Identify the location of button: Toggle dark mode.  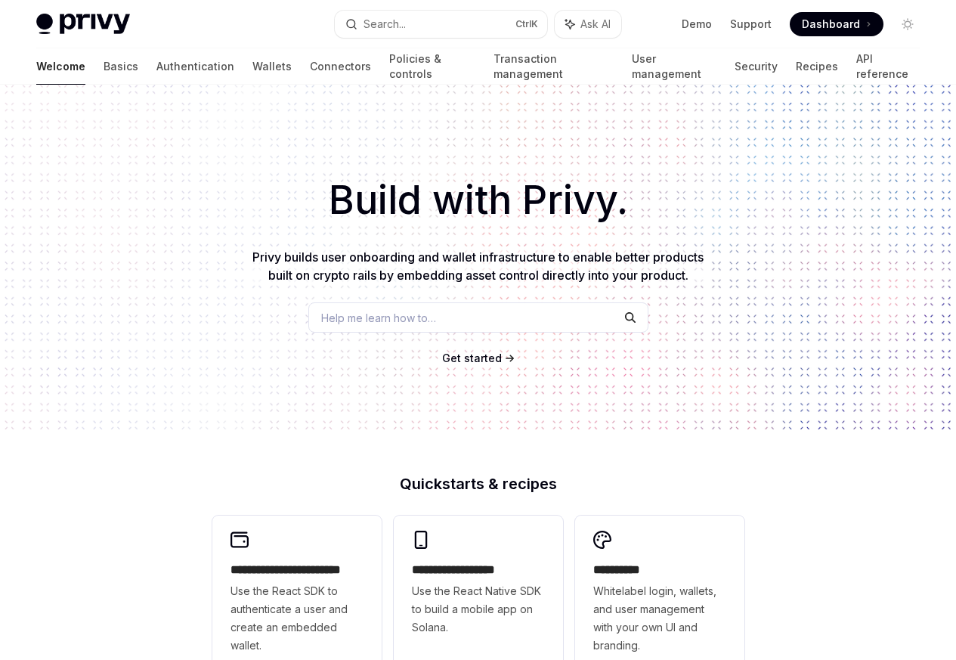
(908, 24).